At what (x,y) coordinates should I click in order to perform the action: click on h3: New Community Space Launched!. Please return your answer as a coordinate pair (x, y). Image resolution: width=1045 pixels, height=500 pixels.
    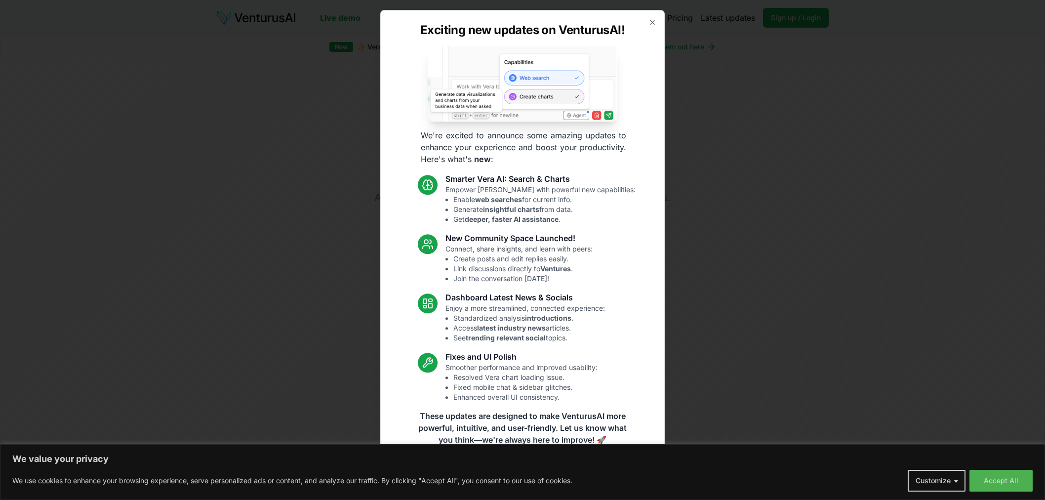
    Looking at the image, I should click on (519, 239).